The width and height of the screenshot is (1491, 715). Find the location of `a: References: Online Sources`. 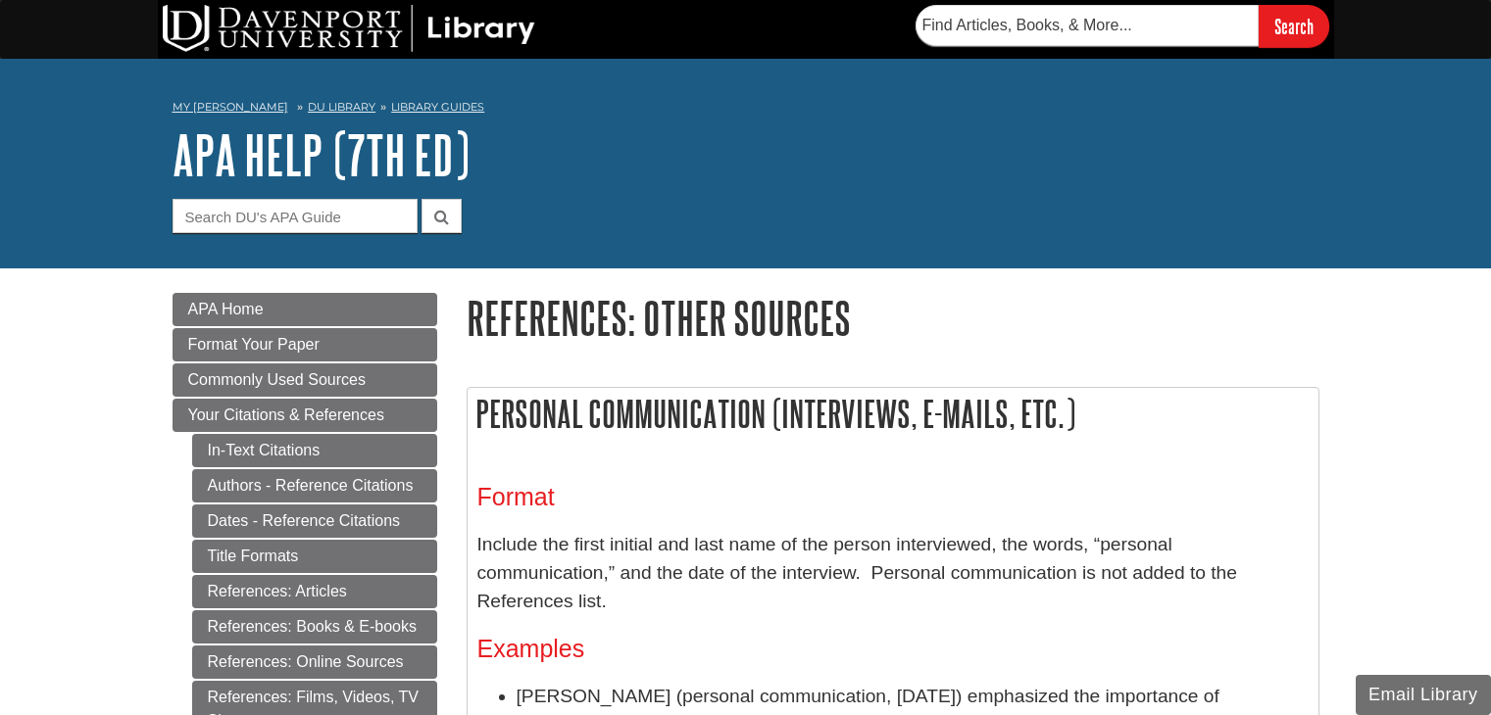

a: References: Online Sources is located at coordinates (315, 662).